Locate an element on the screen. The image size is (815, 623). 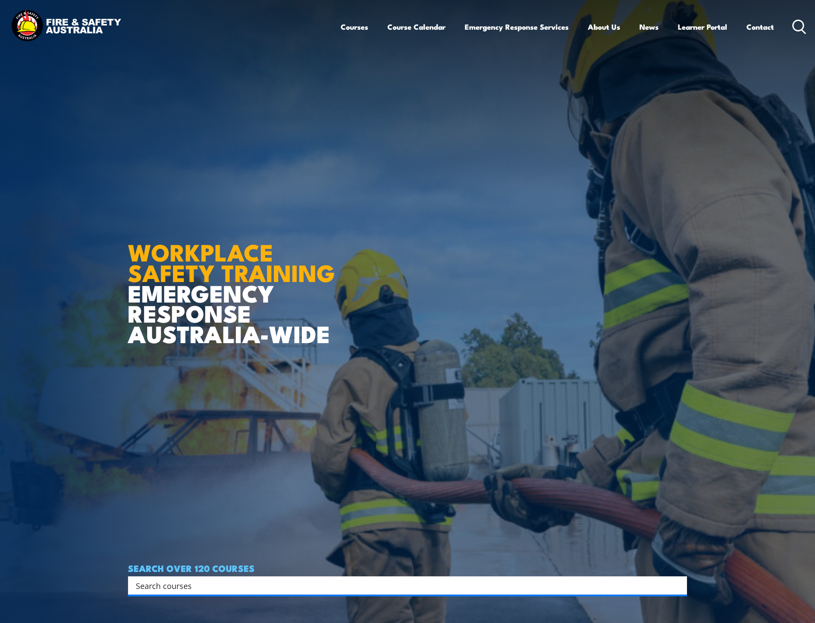
a: News is located at coordinates (649, 27).